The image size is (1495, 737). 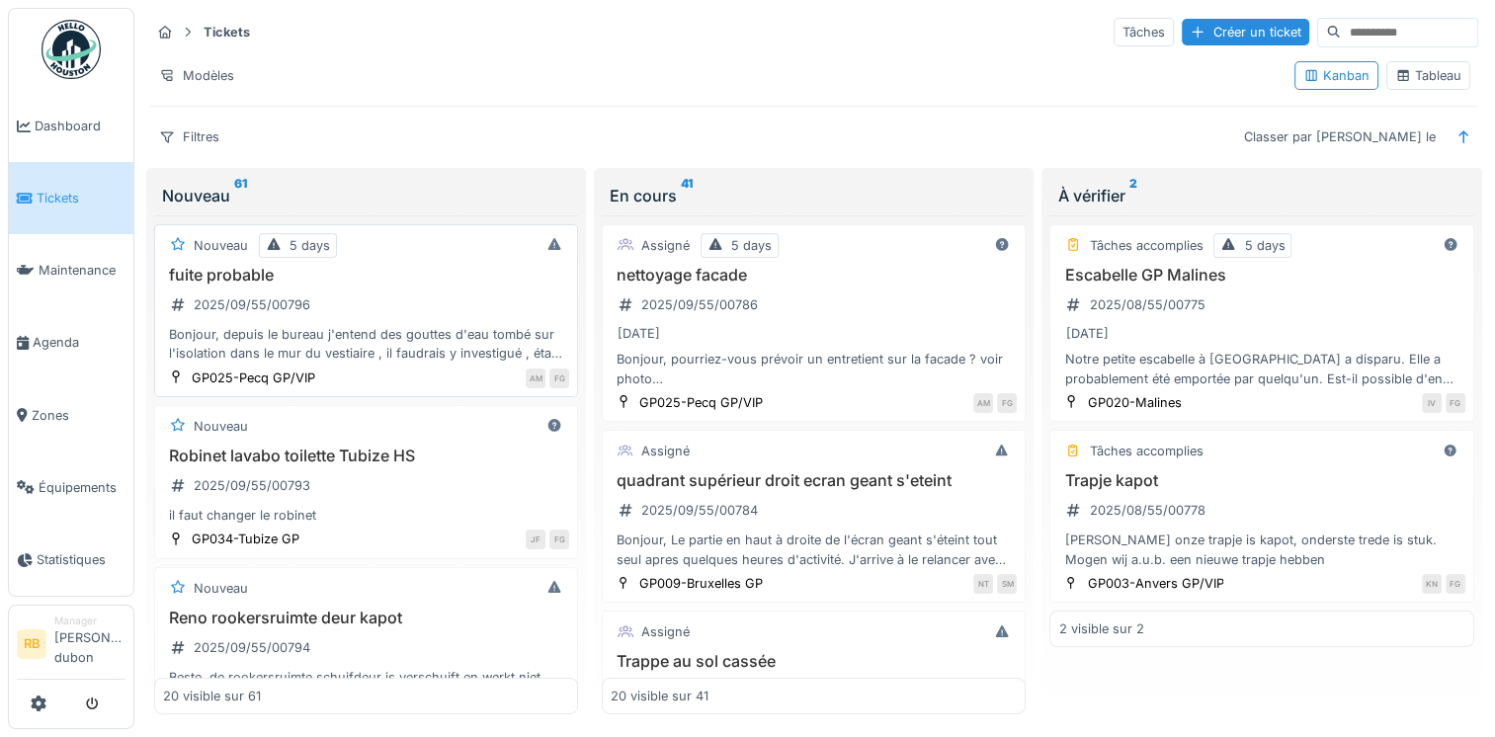 I want to click on div: 2025/09/55/00796, so click(x=252, y=304).